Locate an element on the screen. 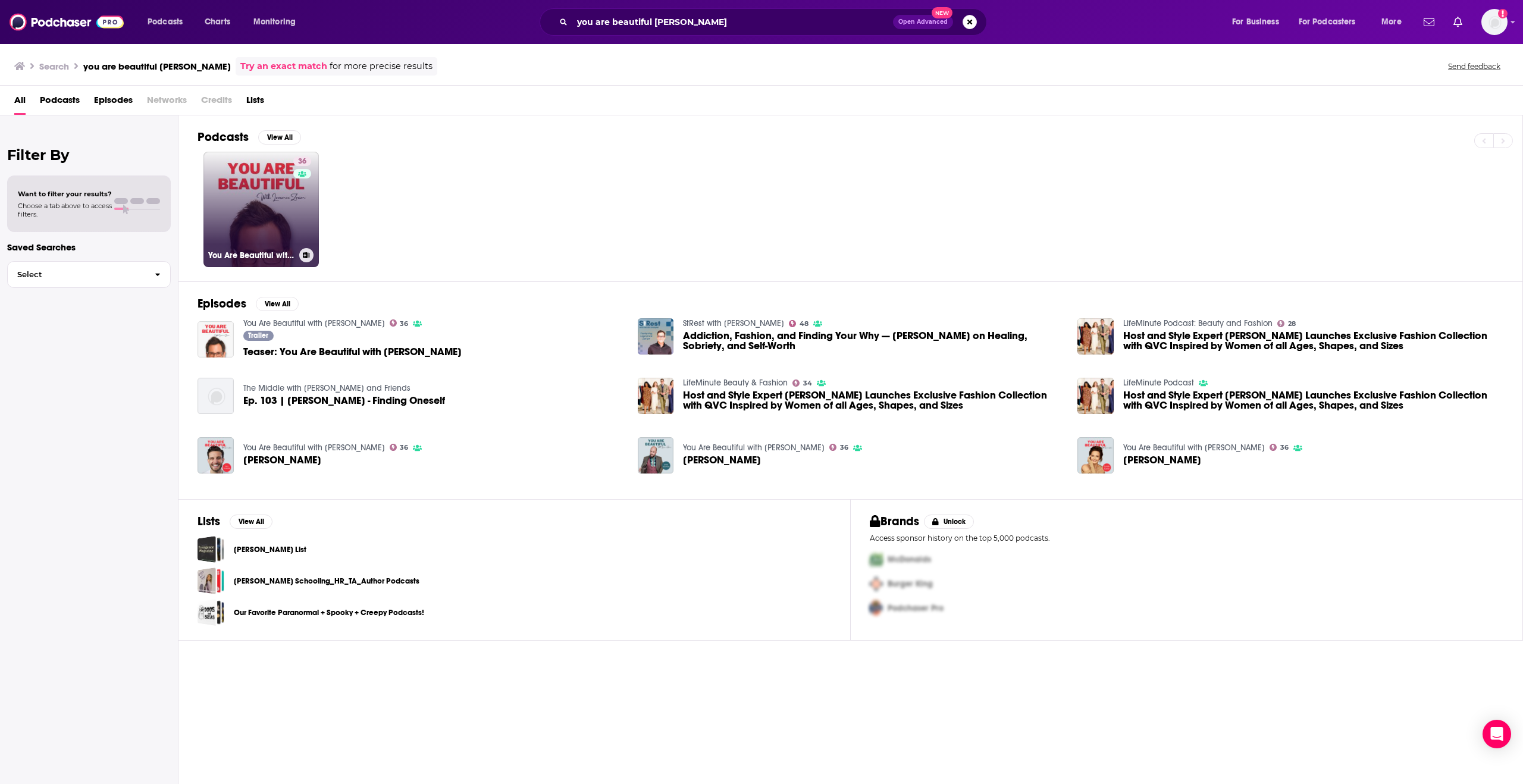  span: Burger King is located at coordinates (910, 584).